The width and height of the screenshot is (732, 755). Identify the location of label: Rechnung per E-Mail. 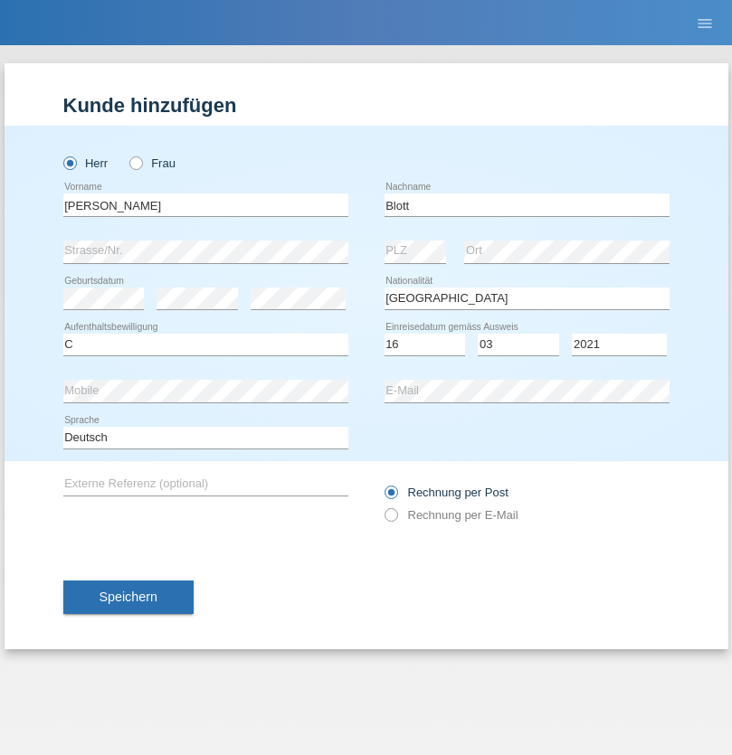
(451, 515).